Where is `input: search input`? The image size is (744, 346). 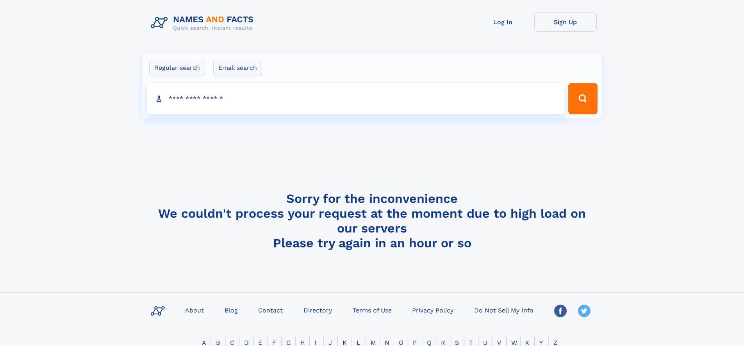 input: search input is located at coordinates (356, 99).